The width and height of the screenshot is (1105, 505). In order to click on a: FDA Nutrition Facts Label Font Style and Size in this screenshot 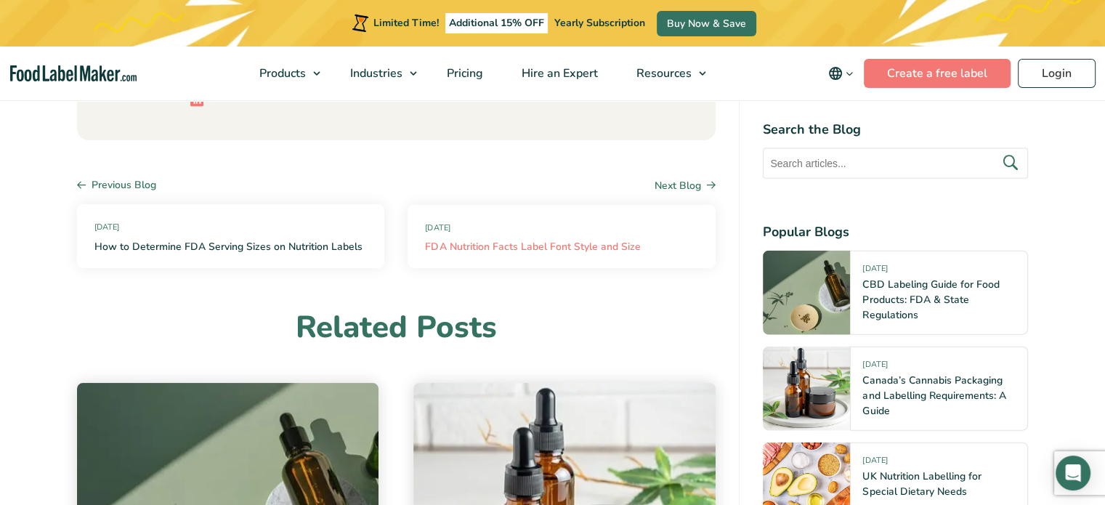, I will do `click(533, 247)`.